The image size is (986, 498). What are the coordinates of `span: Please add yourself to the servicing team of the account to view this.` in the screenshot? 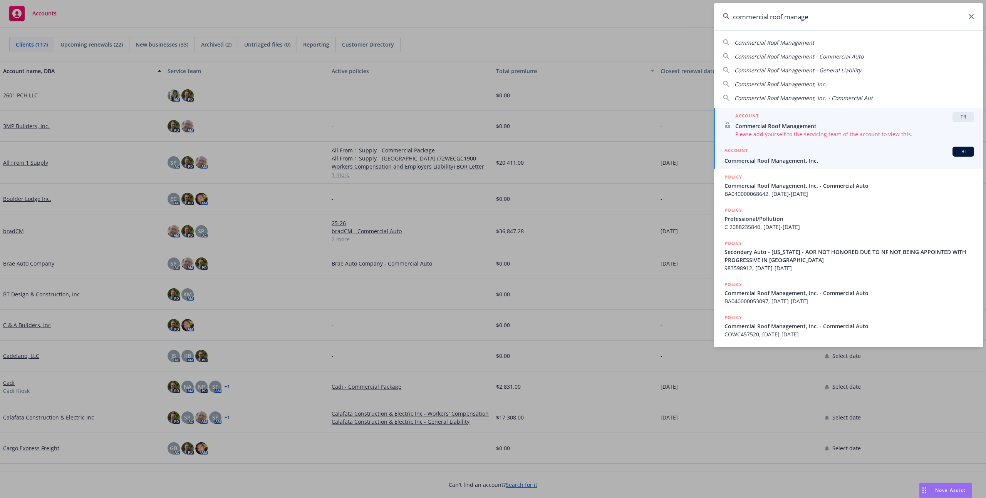 It's located at (855, 134).